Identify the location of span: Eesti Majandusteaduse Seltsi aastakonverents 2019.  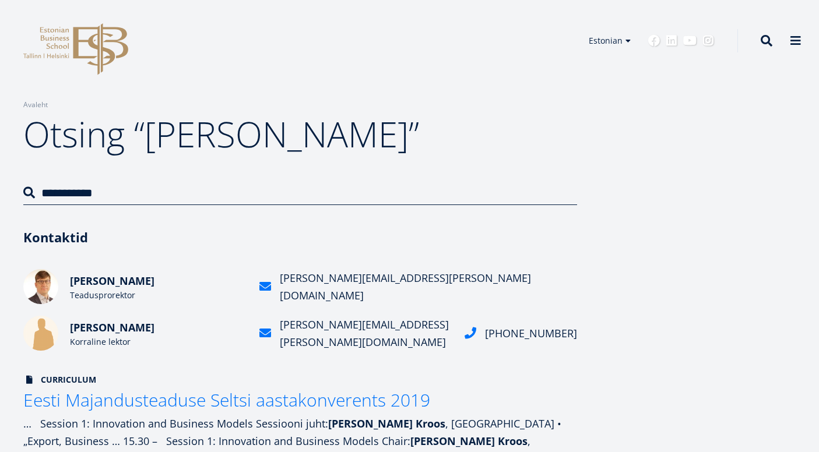
(227, 400).